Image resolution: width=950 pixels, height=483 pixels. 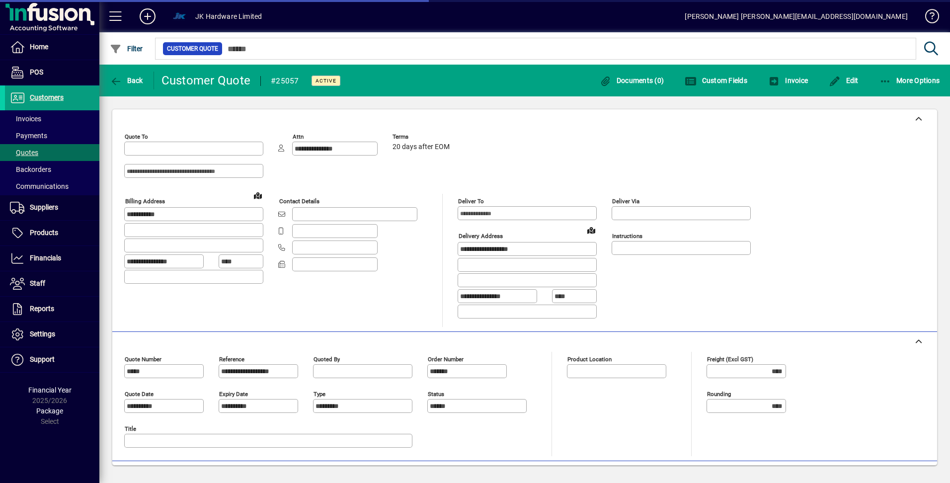 I want to click on span: Active, so click(x=326, y=81).